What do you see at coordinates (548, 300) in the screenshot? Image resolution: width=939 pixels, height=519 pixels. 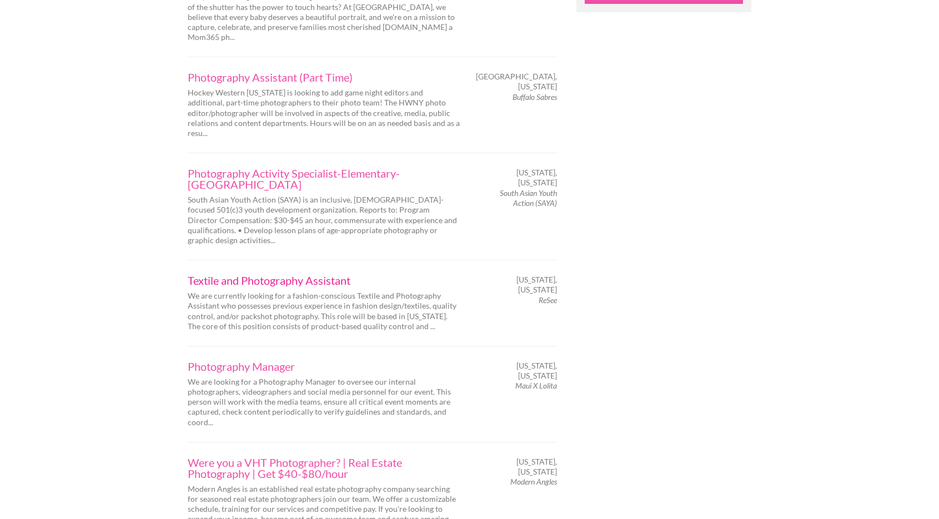 I see `em: ReSee` at bounding box center [548, 300].